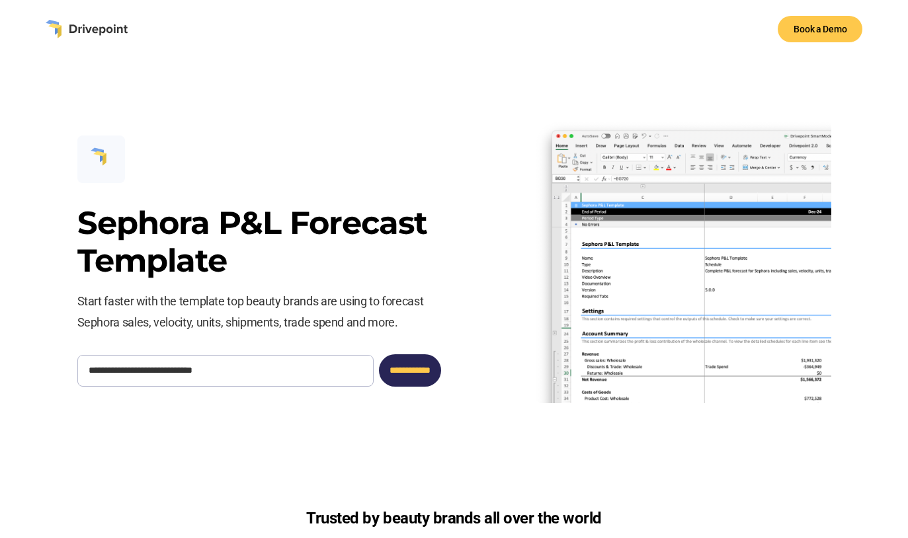  I want to click on h6: Trusted by beauty brands all over the world, so click(454, 518).